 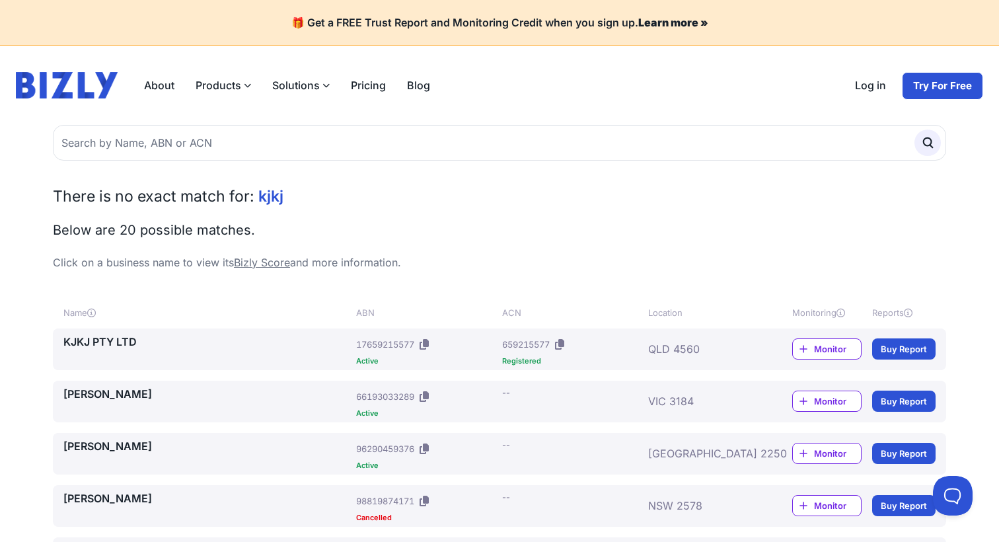 I want to click on strong: Learn more », so click(x=673, y=22).